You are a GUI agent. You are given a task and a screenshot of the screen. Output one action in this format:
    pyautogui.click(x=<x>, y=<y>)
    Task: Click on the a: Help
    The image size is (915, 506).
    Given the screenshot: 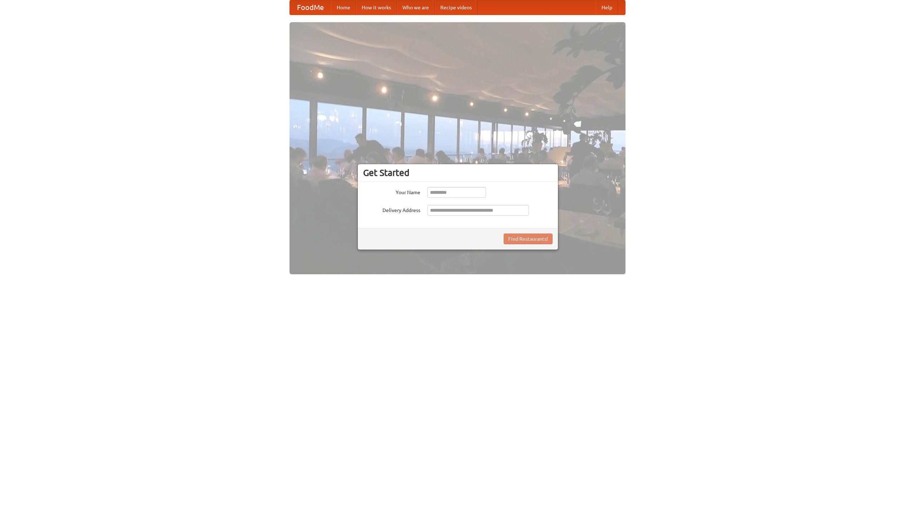 What is the action you would take?
    pyautogui.click(x=607, y=8)
    